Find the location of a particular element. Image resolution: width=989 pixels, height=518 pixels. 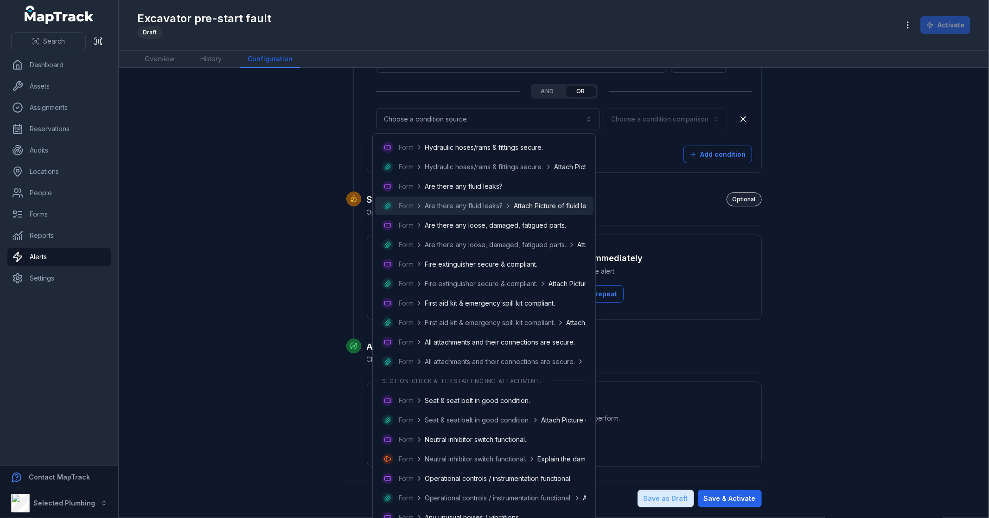

button: Choose a condition source is located at coordinates (488, 119).